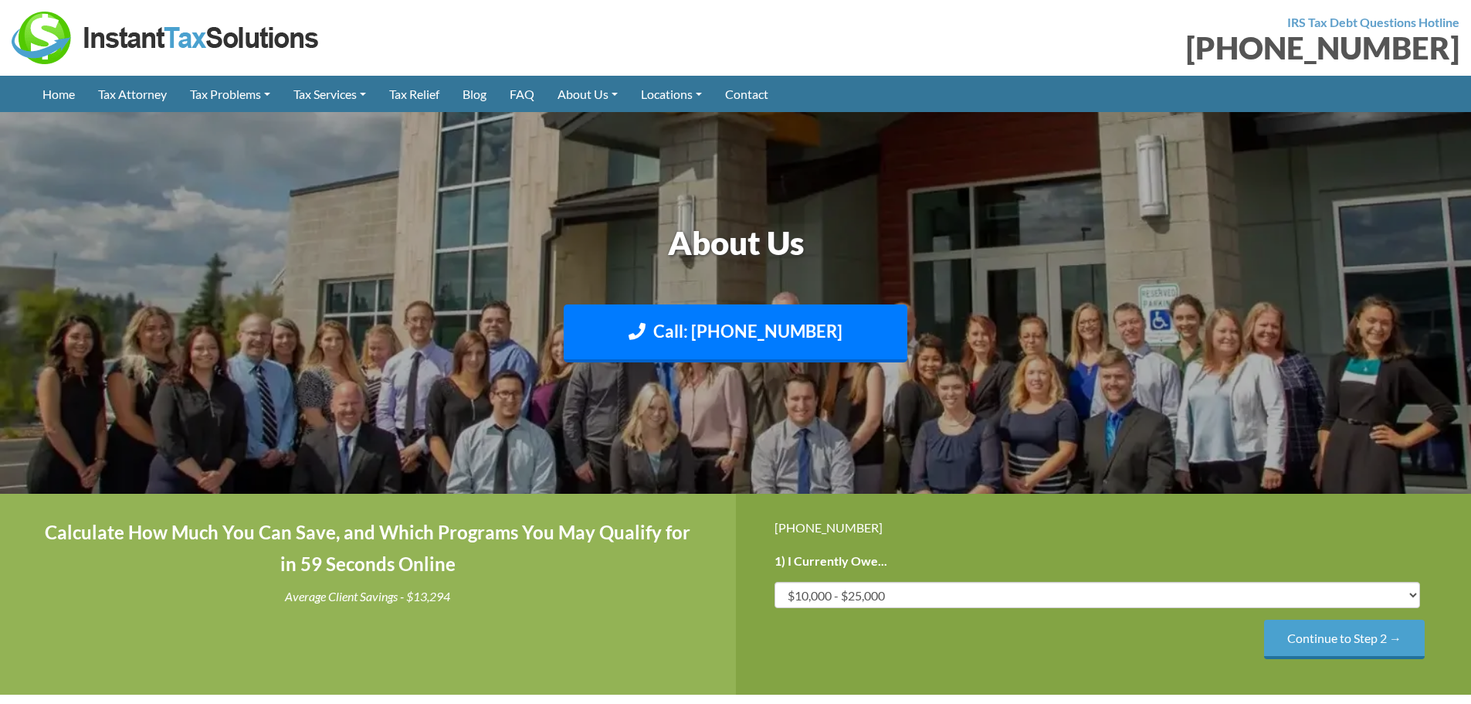 The height and width of the screenshot is (704, 1471). Describe the element at coordinates (132, 93) in the screenshot. I see `a: Tax Attorney` at that location.